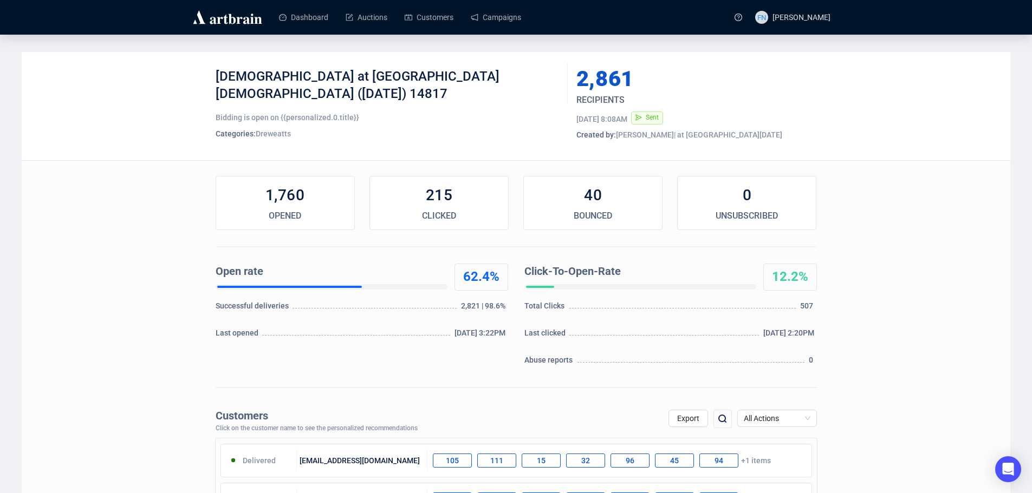  I want to click on div: 96, so click(630, 461).